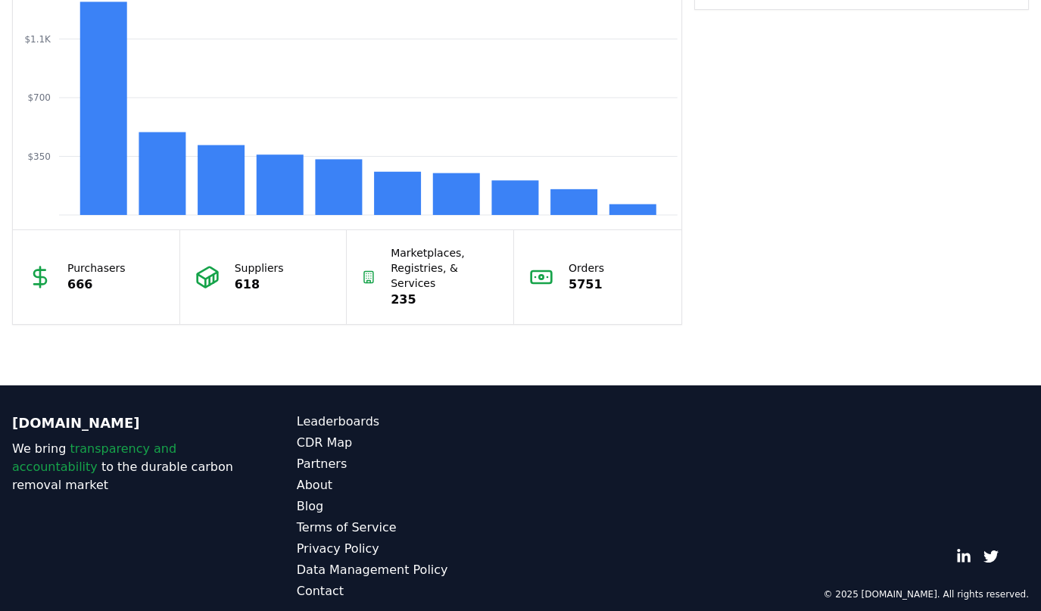 The image size is (1041, 611). I want to click on p: Orders, so click(586, 268).